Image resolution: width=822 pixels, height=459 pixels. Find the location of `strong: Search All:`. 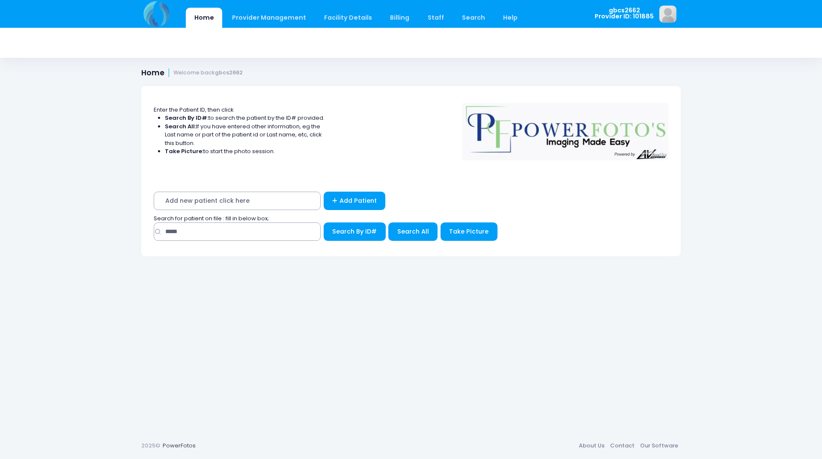

strong: Search All: is located at coordinates (180, 126).